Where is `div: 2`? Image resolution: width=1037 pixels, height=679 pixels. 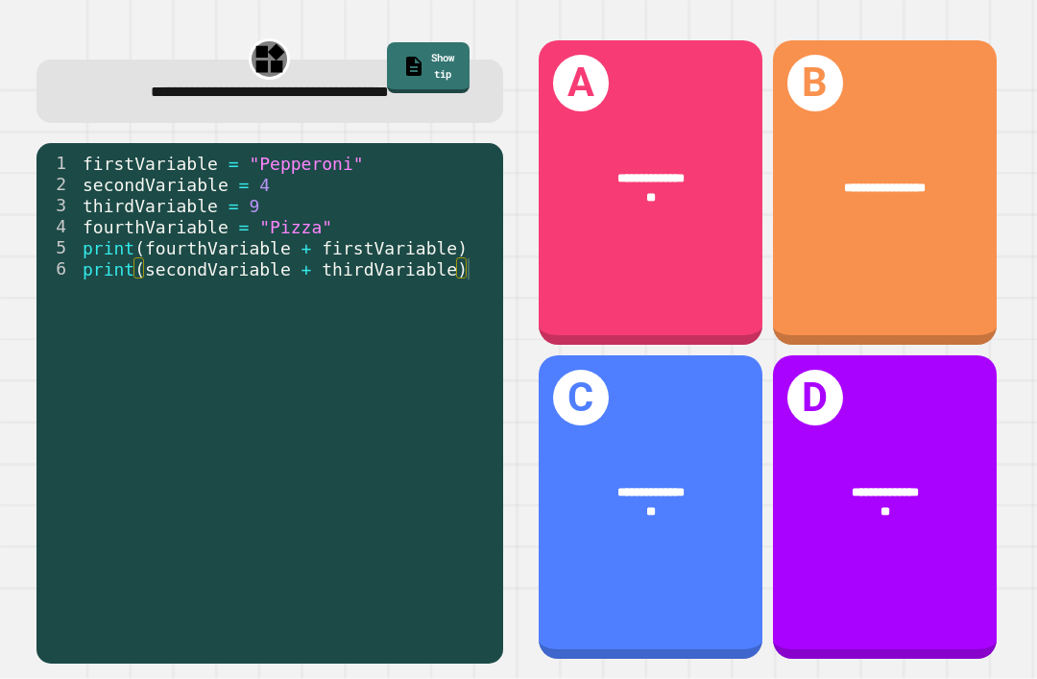 div: 2 is located at coordinates (58, 184).